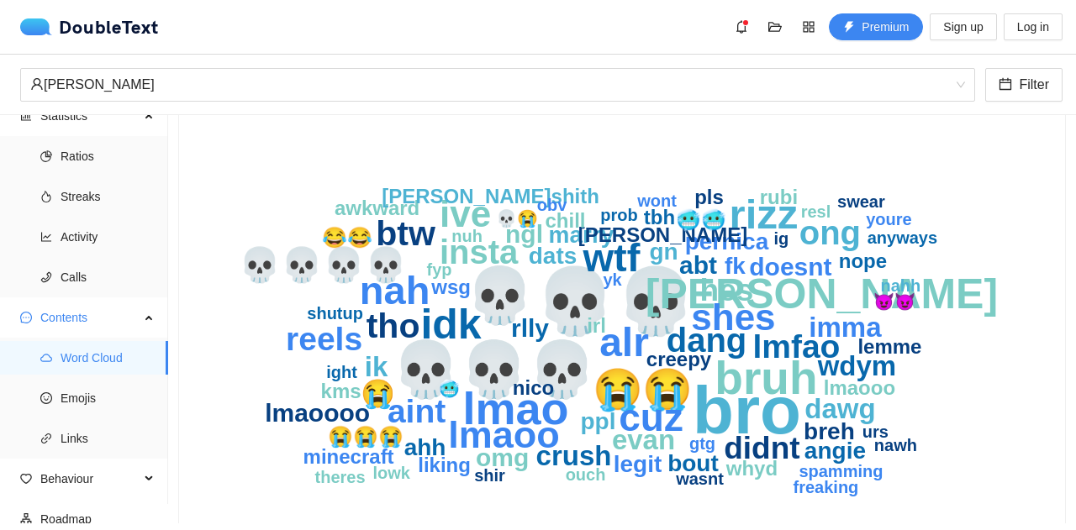  What do you see at coordinates (702, 444) in the screenshot?
I see `text: gtg` at bounding box center [702, 444].